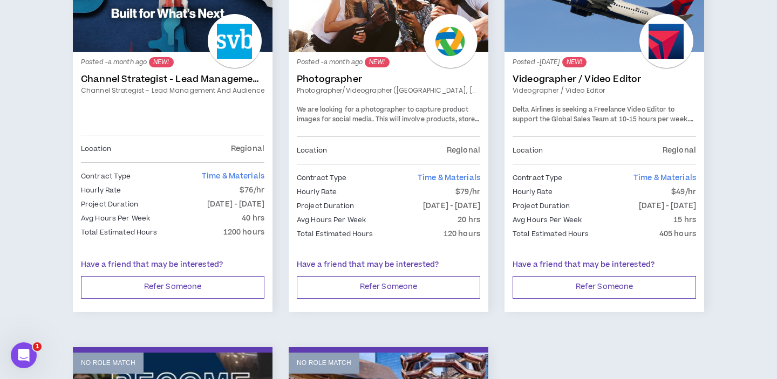 The height and width of the screenshot is (379, 777). Describe the element at coordinates (37, 347) in the screenshot. I see `span: 1` at that location.